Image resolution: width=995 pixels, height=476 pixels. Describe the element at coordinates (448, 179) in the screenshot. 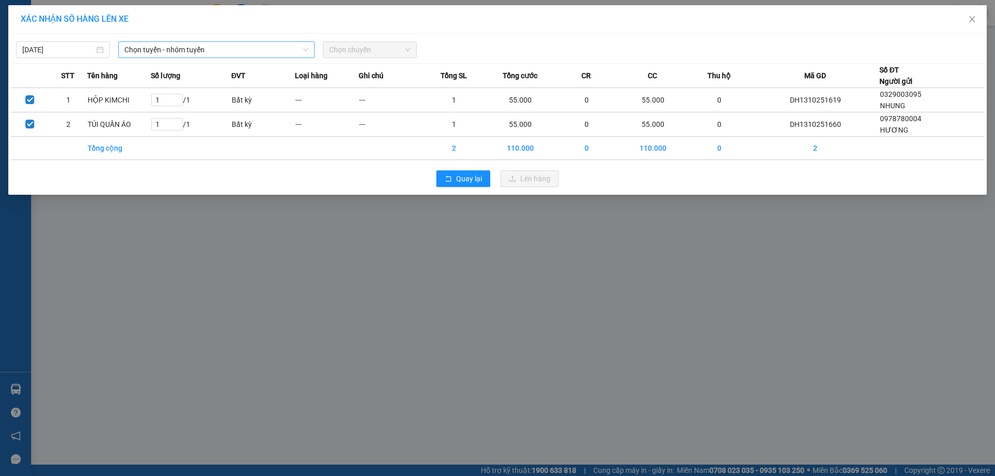

I see `span: rollback` at that location.